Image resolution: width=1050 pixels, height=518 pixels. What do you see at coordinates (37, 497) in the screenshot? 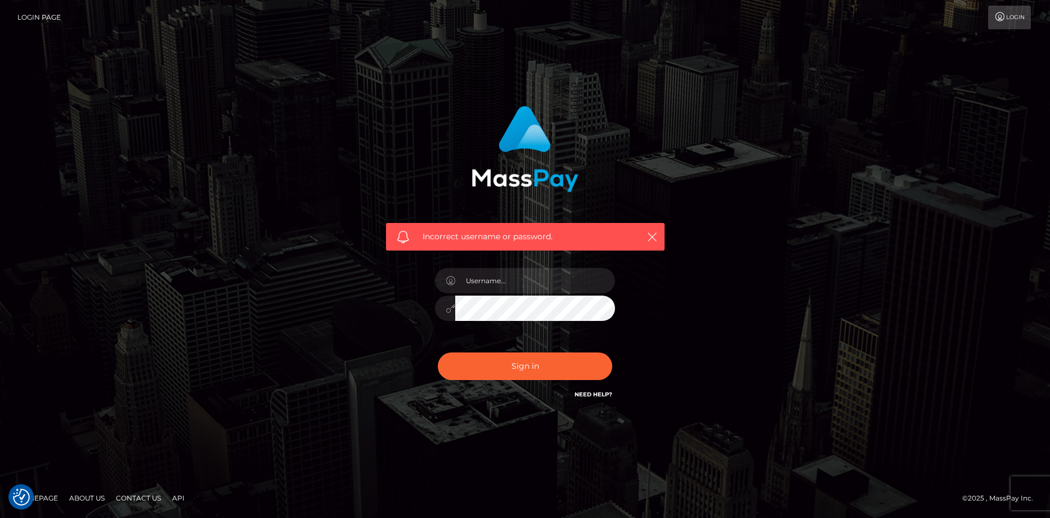
I see `a: Homepage` at bounding box center [37, 497].